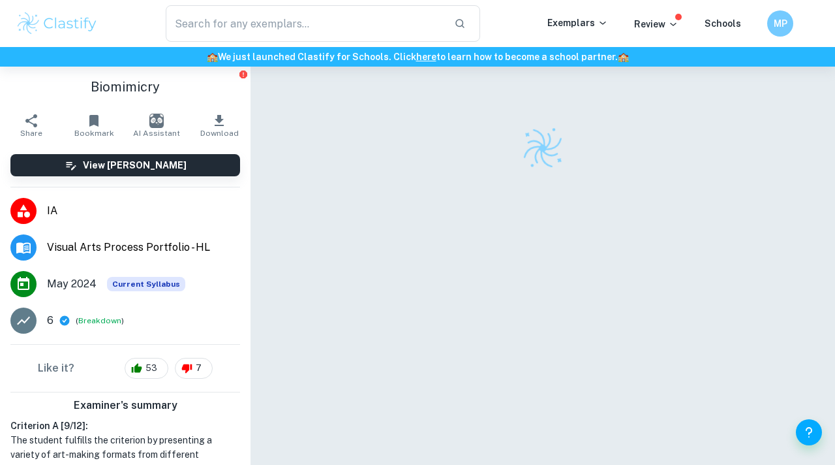  Describe the element at coordinates (125, 405) in the screenshot. I see `h6: Examiner's summary` at that location.